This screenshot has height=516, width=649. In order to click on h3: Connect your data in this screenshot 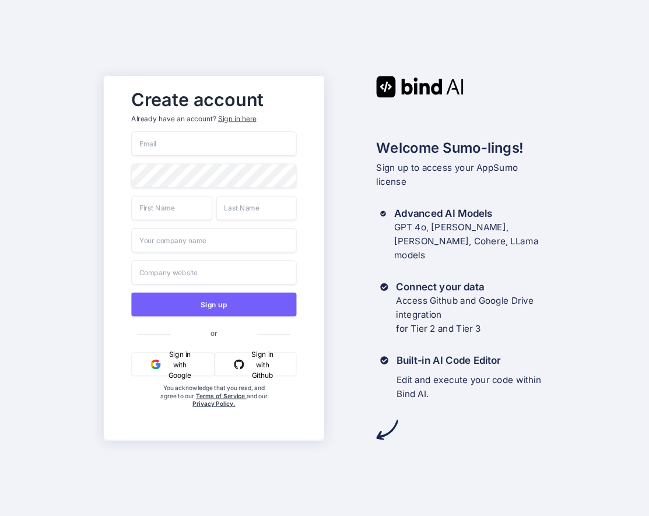, I will do `click(471, 287)`.